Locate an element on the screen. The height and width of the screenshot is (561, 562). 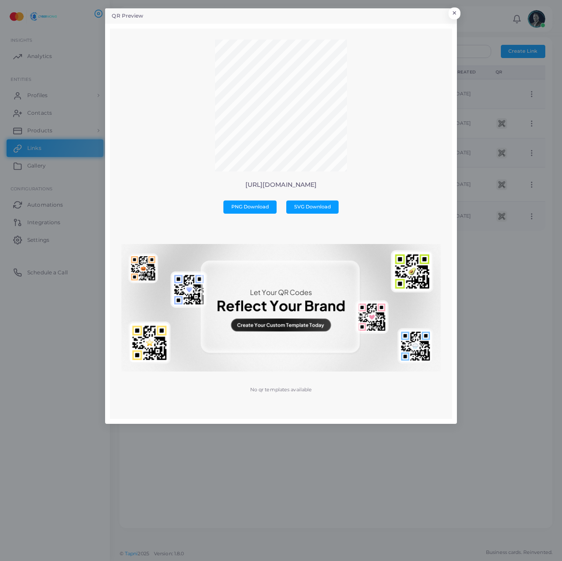
span: PNG Download is located at coordinates (250, 207).